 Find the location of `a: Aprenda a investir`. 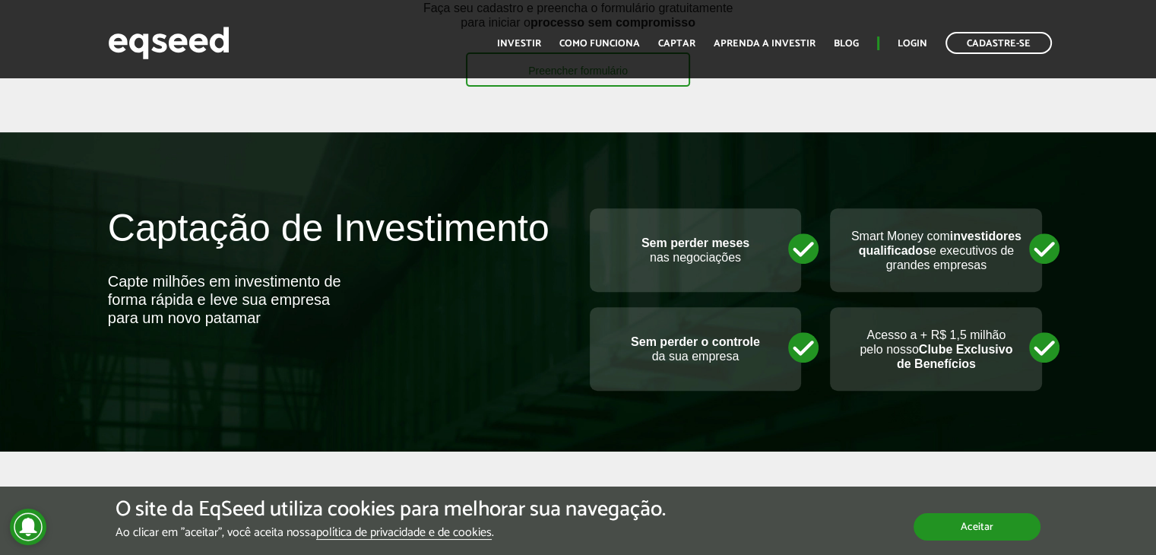

a: Aprenda a investir is located at coordinates (765, 43).